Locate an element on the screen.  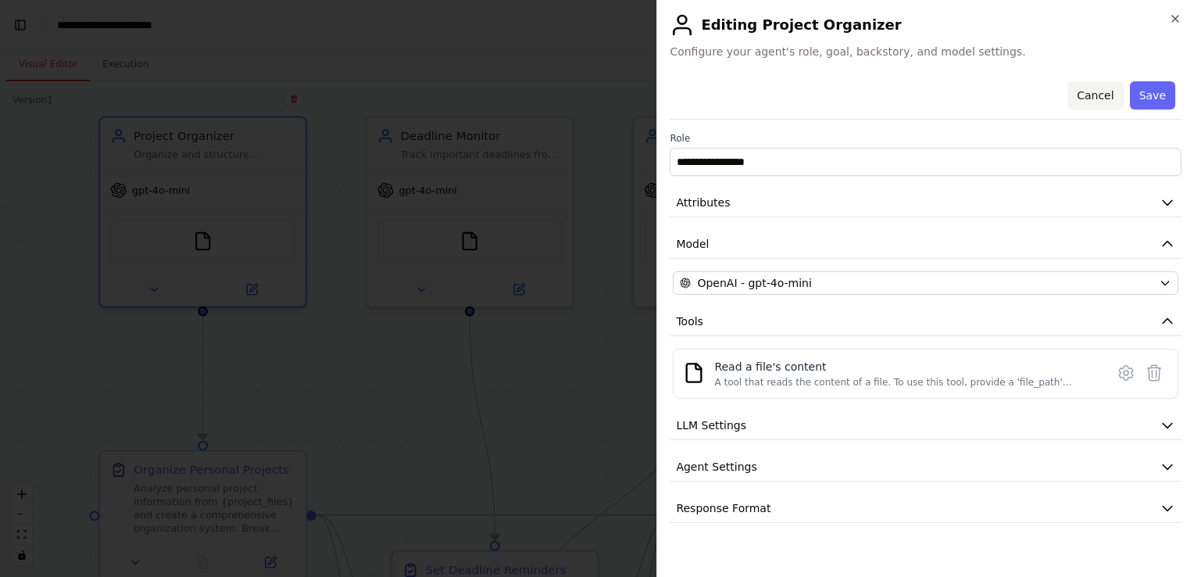
span: LLM Settings is located at coordinates (711, 425).